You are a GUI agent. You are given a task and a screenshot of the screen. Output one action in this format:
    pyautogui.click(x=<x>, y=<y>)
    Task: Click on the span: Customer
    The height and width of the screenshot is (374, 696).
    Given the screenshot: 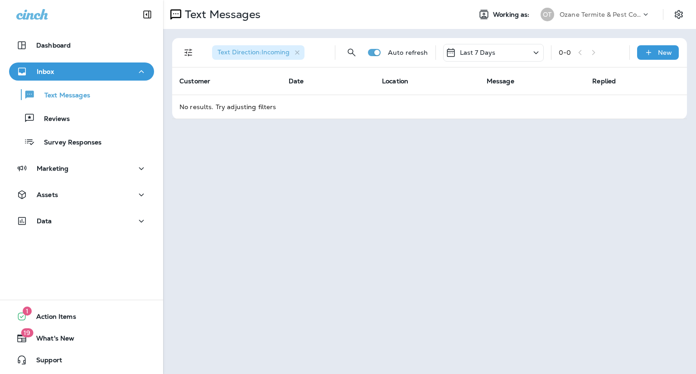 What is the action you would take?
    pyautogui.click(x=195, y=81)
    